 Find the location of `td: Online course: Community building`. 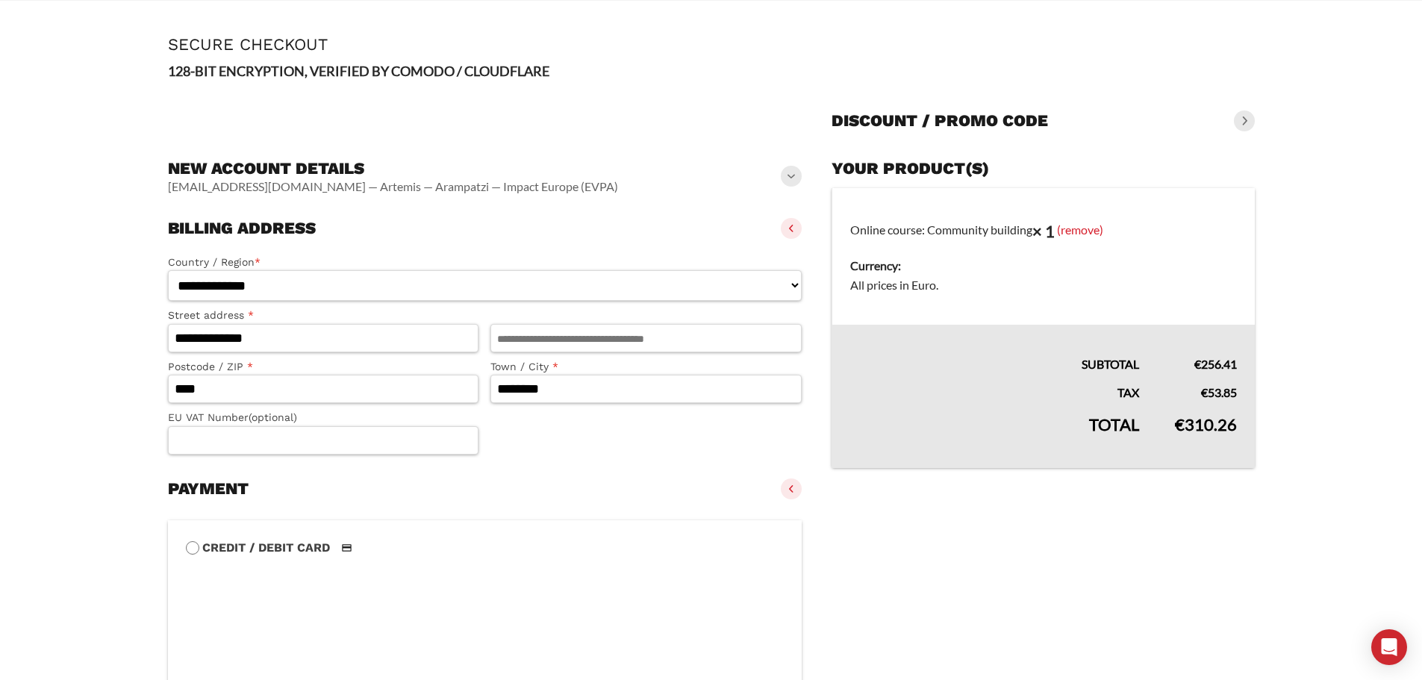

td: Online course: Community building is located at coordinates (1044, 257).